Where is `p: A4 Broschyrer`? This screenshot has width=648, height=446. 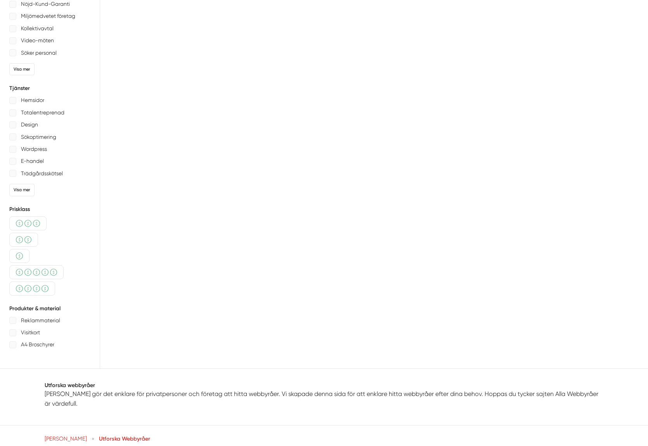 p: A4 Broschyrer is located at coordinates (38, 345).